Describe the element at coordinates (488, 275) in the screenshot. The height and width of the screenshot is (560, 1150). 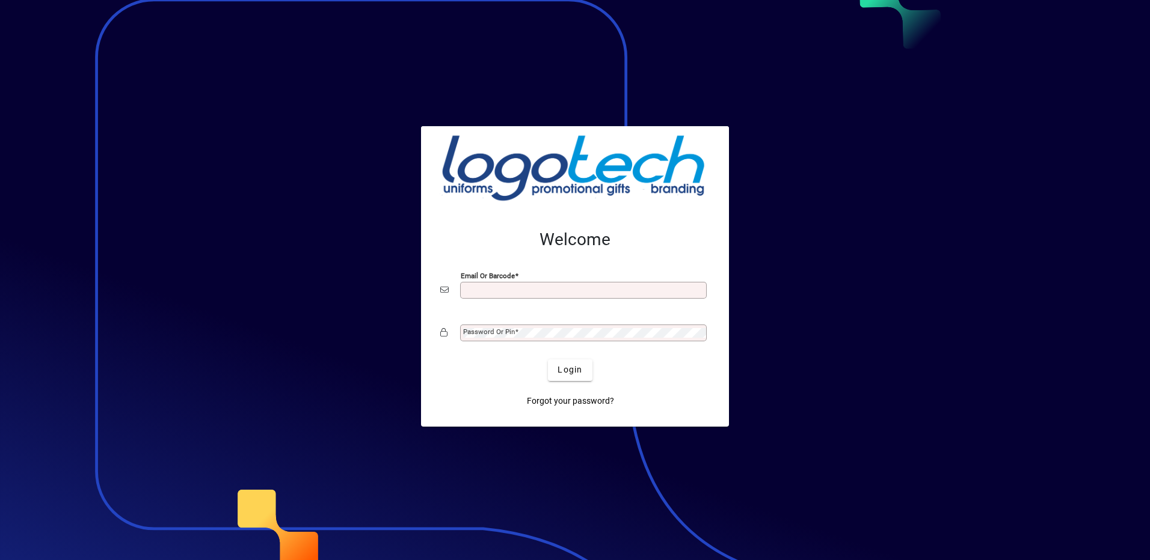
I see `mat-label: Email or Barcode` at that location.